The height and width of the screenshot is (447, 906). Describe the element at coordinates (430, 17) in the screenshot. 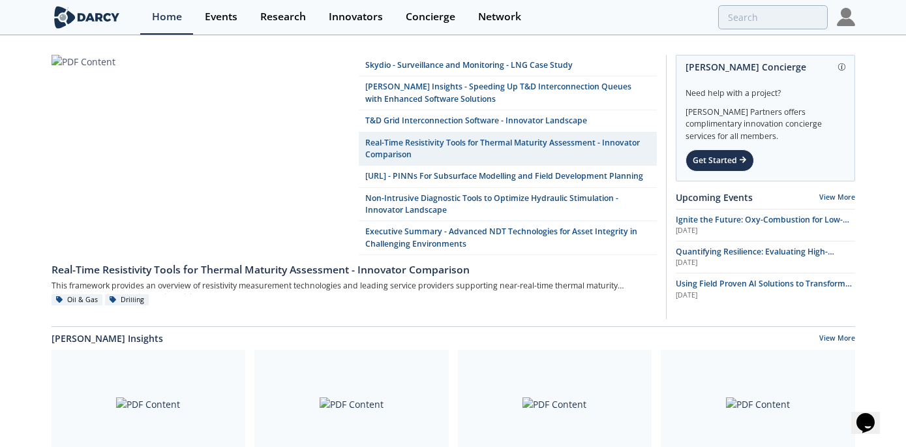

I see `div: Concierge` at that location.